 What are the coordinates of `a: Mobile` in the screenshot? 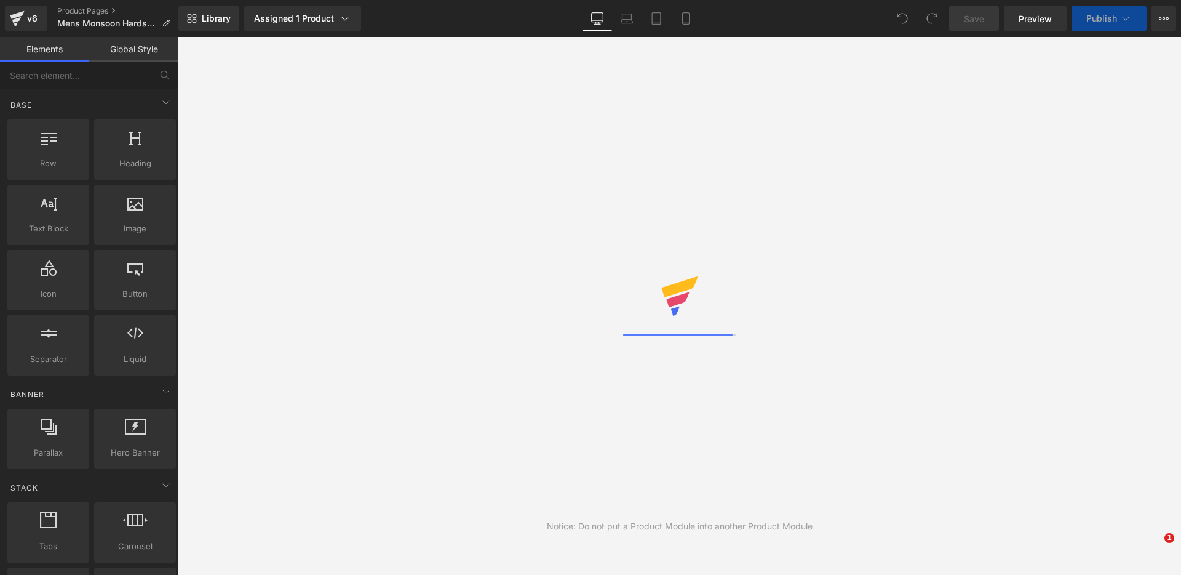 It's located at (686, 18).